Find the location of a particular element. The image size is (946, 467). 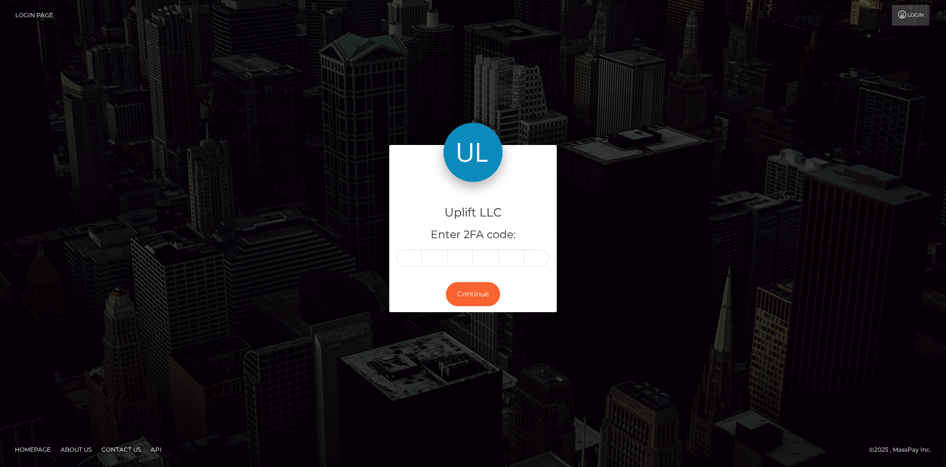

h4: Uplift LLC is located at coordinates (473, 212).